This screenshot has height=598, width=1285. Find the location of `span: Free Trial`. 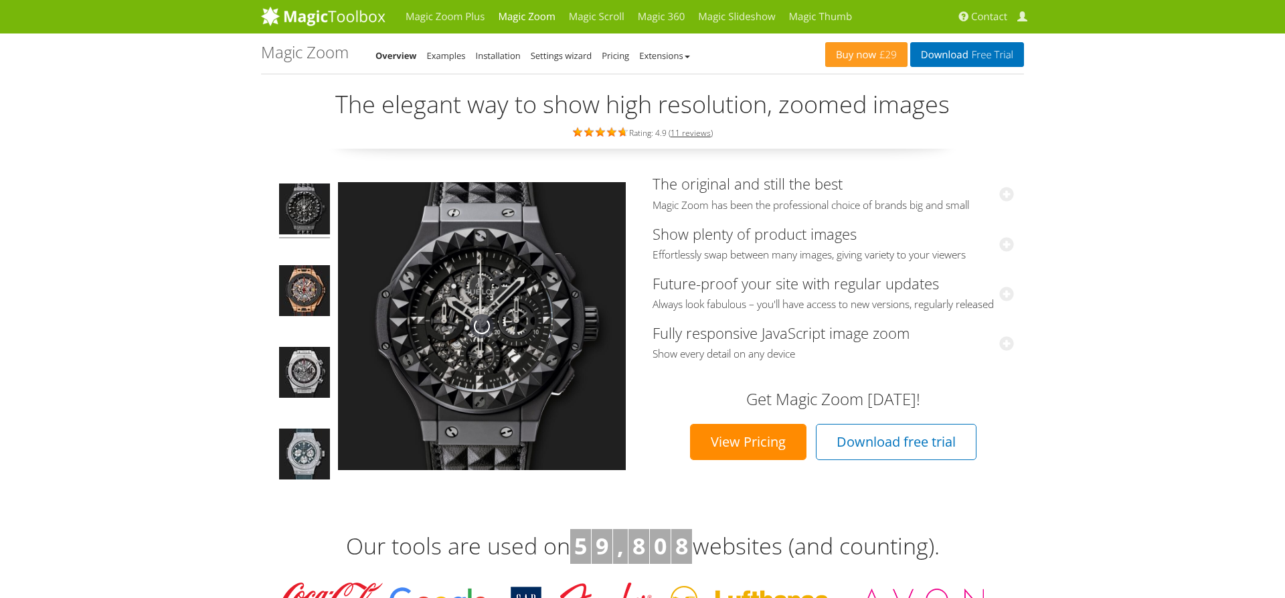

span: Free Trial is located at coordinates (991, 55).